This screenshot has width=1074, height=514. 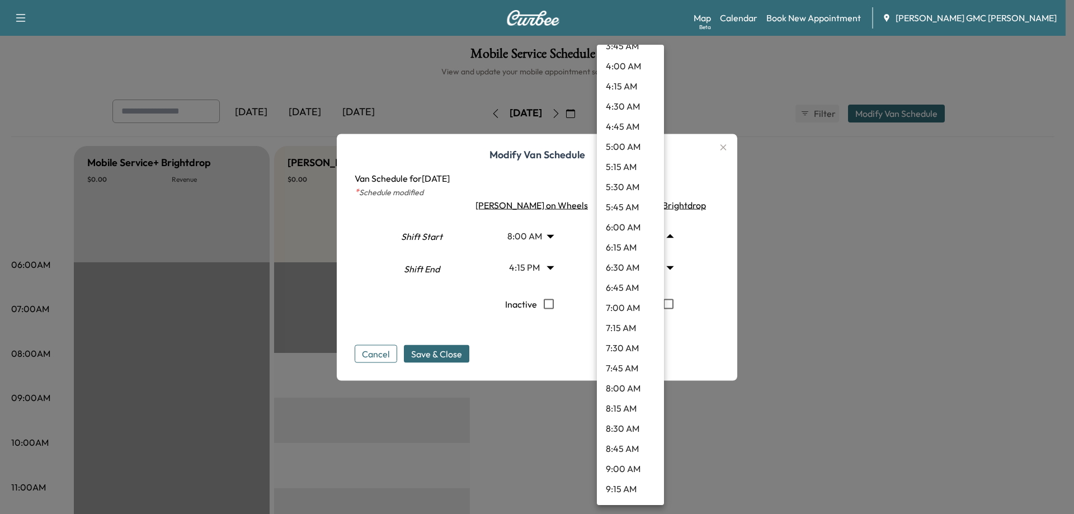 I want to click on li: 9:00 AM, so click(x=630, y=469).